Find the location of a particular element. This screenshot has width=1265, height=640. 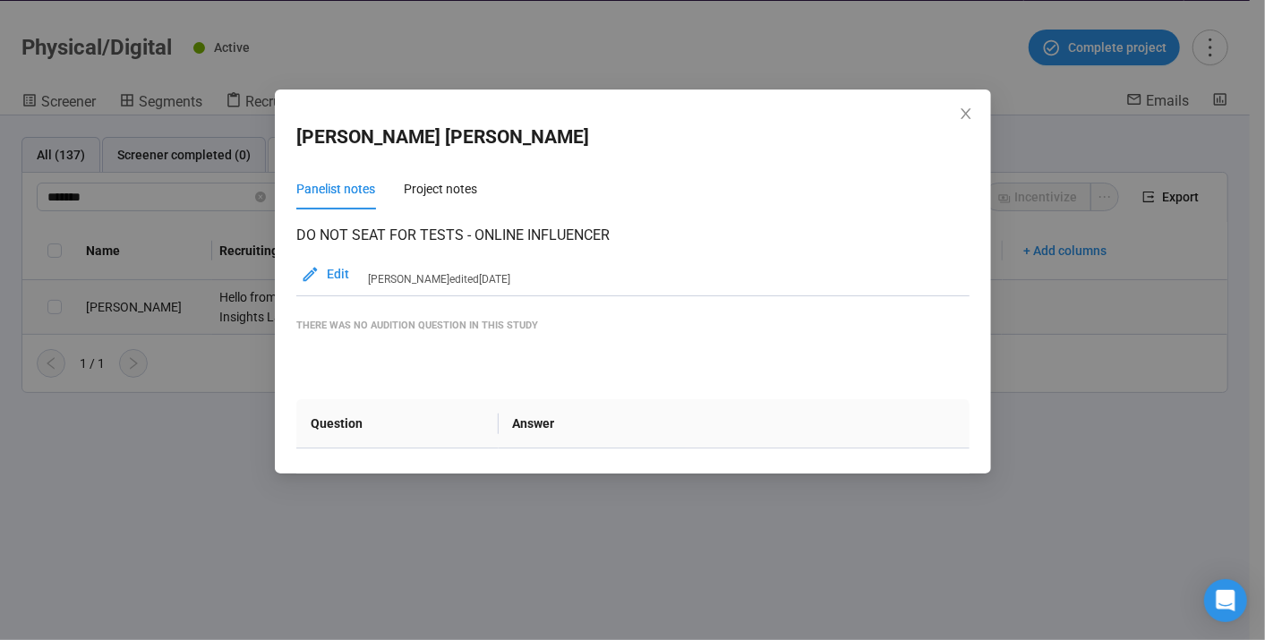

div: Panelist notes is located at coordinates (336, 189).